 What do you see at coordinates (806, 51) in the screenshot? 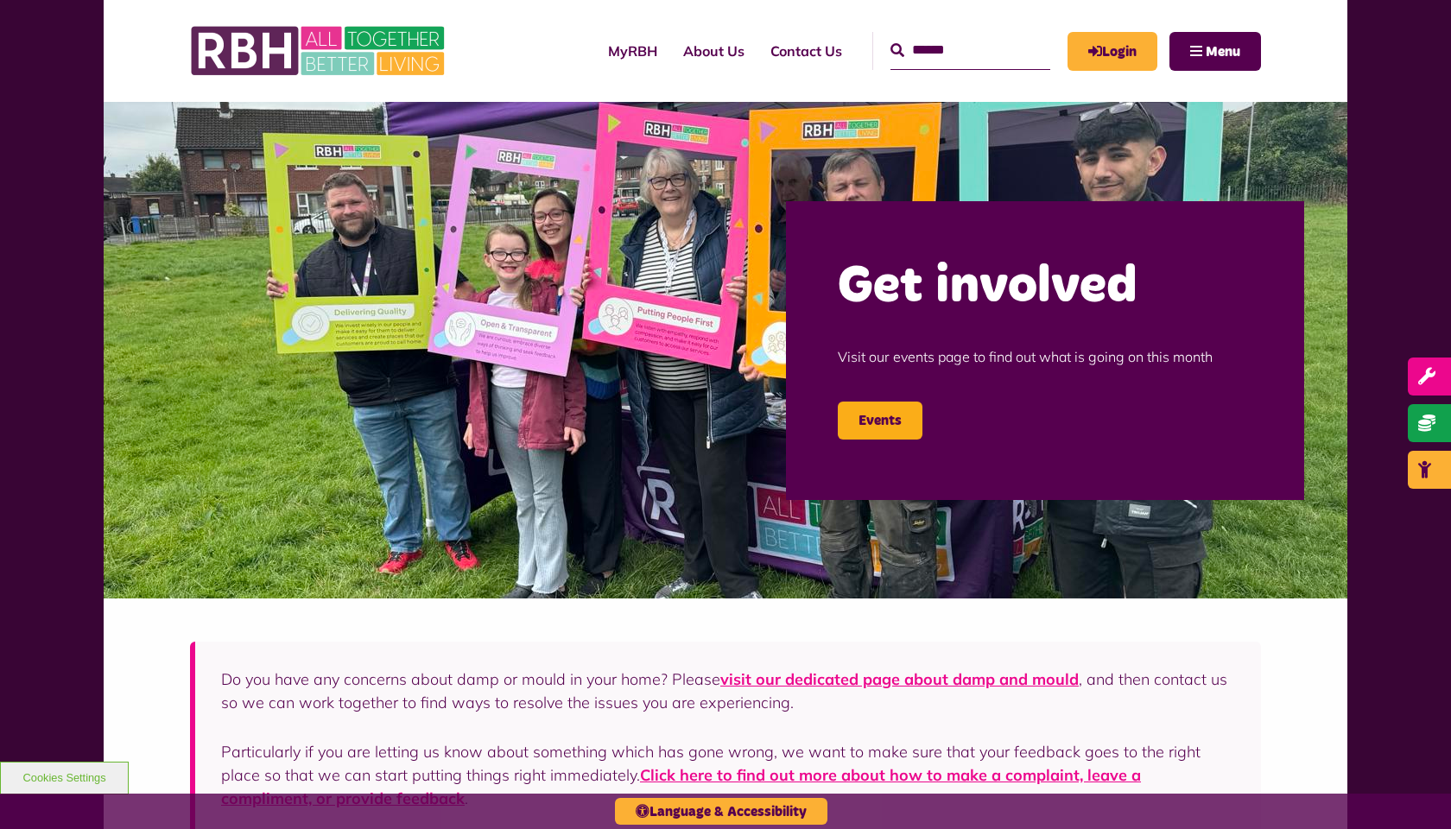
I see `a: Contact Us` at bounding box center [806, 51].